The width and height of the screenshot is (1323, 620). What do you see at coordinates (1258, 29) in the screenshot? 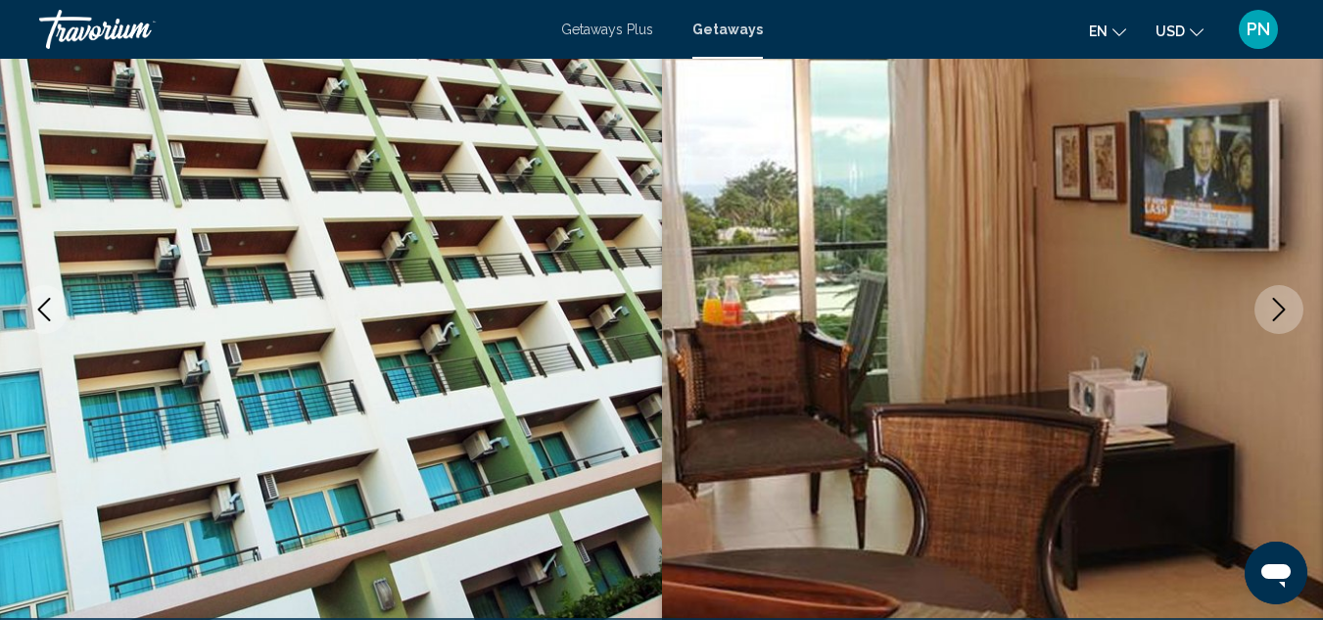
I see `span: PN` at bounding box center [1258, 29].